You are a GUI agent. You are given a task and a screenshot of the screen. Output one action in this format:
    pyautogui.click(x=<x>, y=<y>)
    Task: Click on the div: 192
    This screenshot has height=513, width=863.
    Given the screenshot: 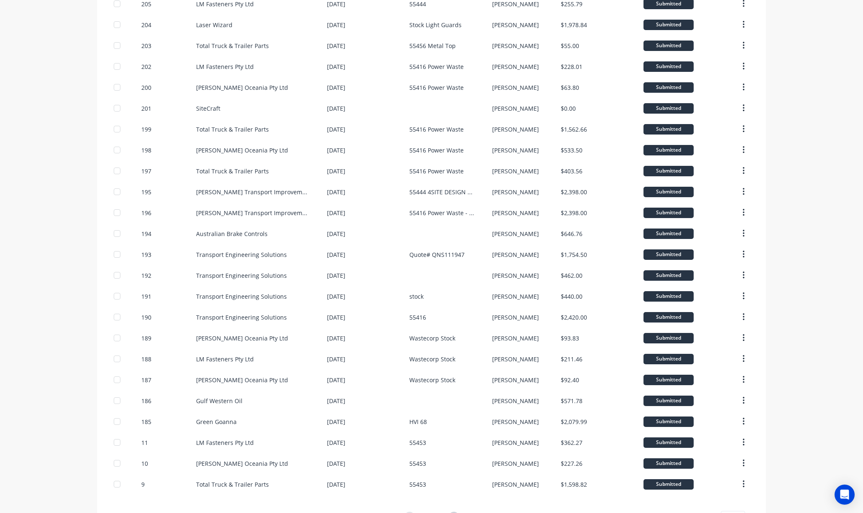 What is the action you would take?
    pyautogui.click(x=146, y=275)
    